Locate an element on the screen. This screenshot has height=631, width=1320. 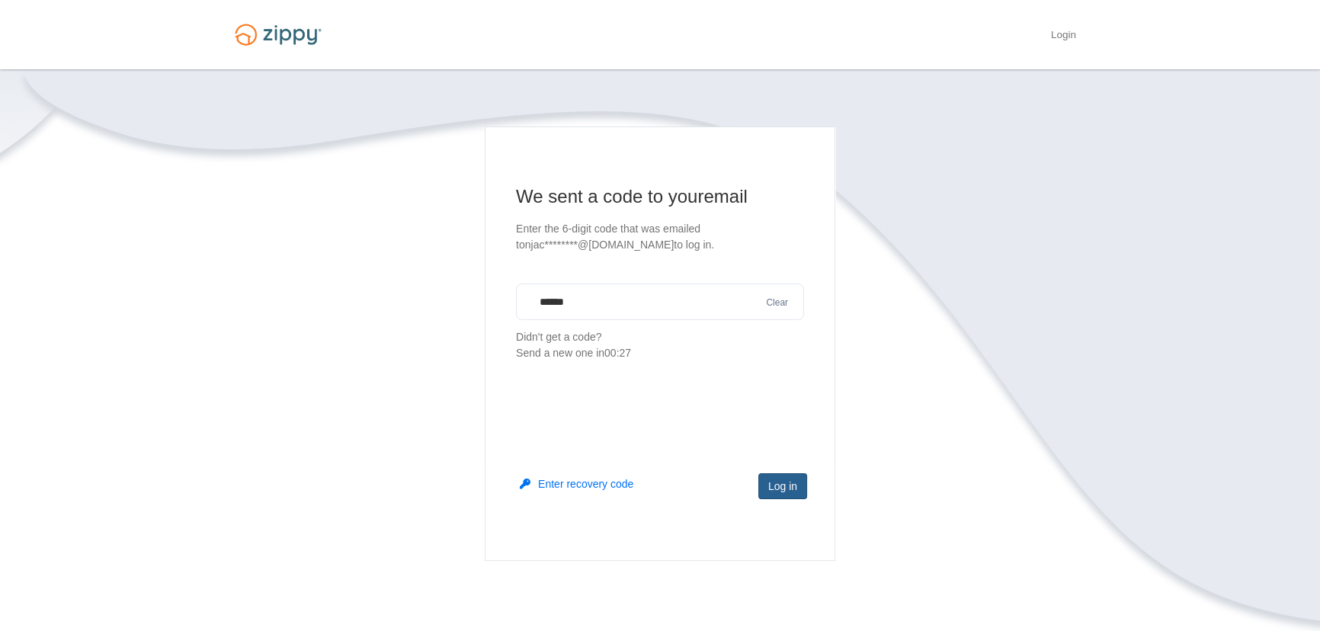
a: Login is located at coordinates (1063, 37).